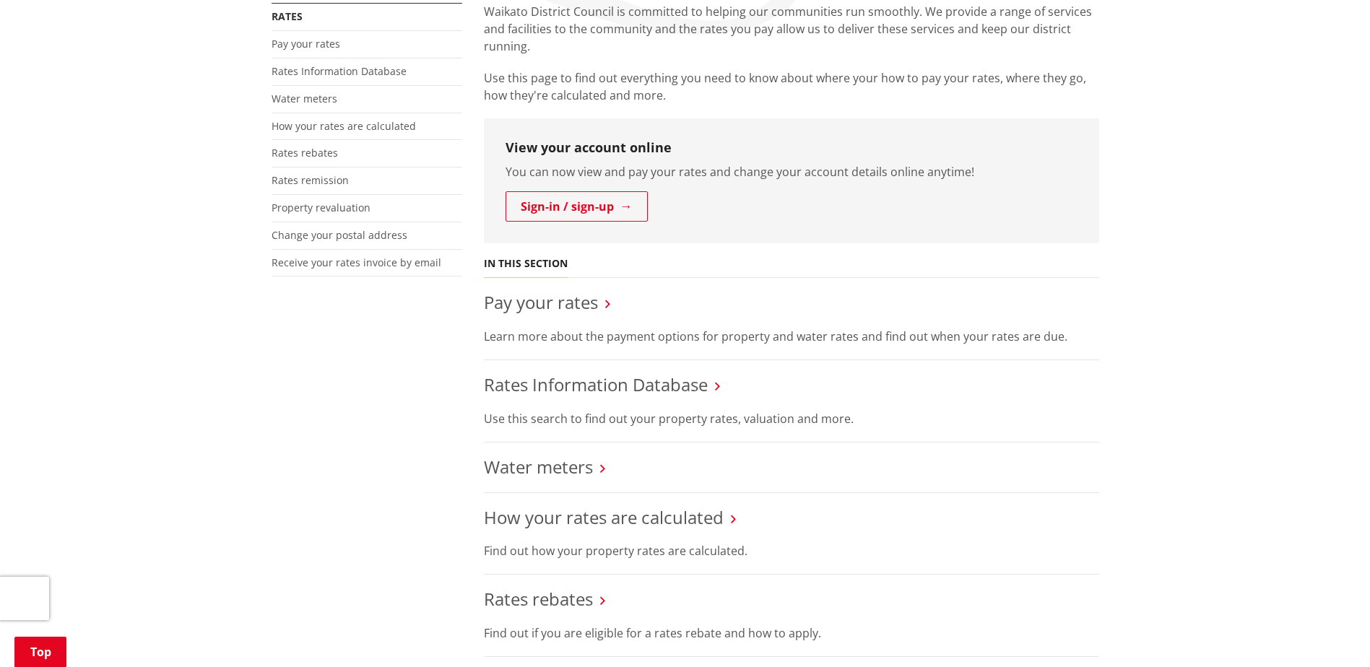  I want to click on p: Find out how your property rates are calculated., so click(791, 551).